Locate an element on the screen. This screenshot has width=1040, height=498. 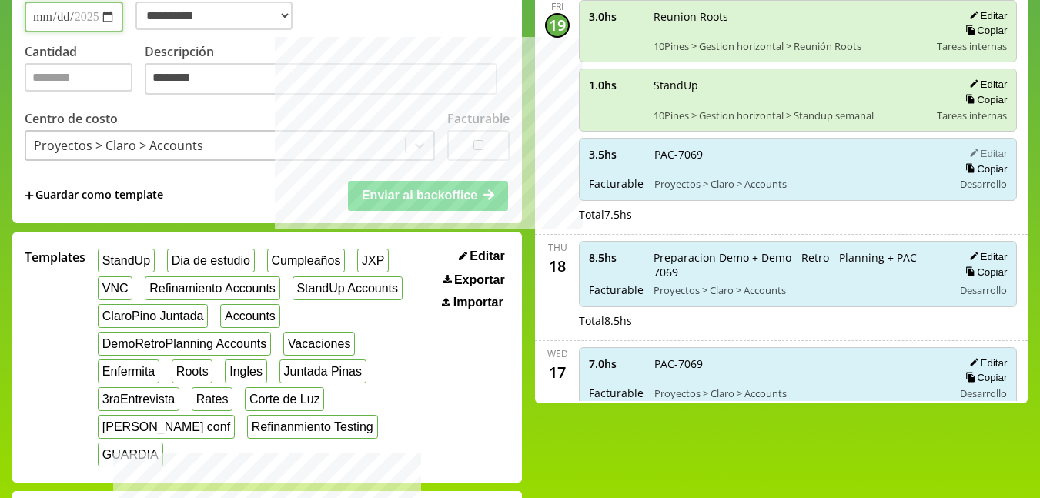
label: Descripción is located at coordinates (327, 71).